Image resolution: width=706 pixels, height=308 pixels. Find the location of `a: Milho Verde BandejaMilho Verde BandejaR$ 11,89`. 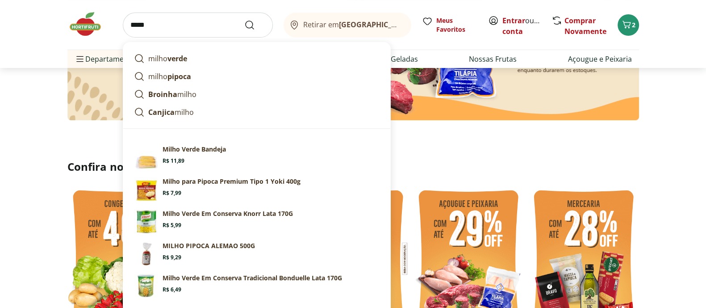

a: Milho Verde BandejaMilho Verde BandejaR$ 11,89 is located at coordinates (257, 157).